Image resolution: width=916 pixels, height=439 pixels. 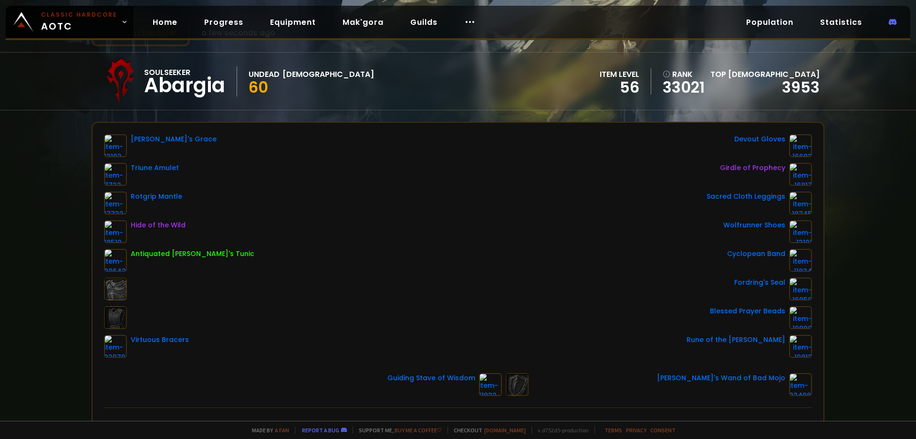 I want to click on a: Guilds, so click(x=424, y=22).